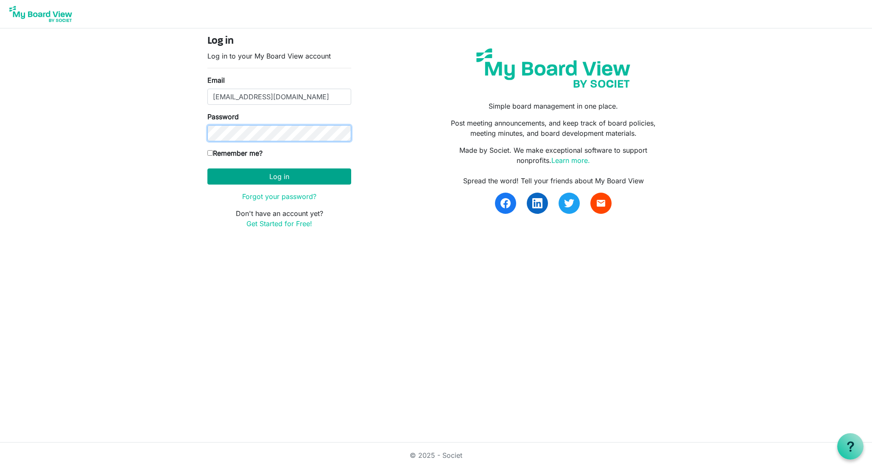  Describe the element at coordinates (569, 203) in the screenshot. I see `img: twitter.svg` at that location.